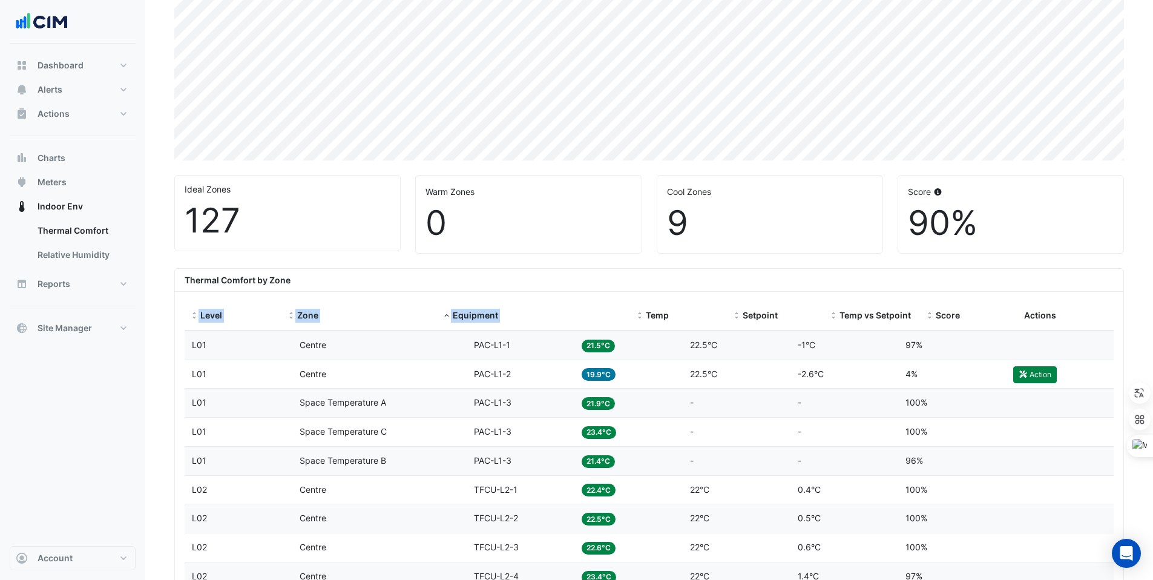 This screenshot has height=580, width=1153. What do you see at coordinates (599, 432) in the screenshot?
I see `span: 23.4°C` at bounding box center [599, 432].